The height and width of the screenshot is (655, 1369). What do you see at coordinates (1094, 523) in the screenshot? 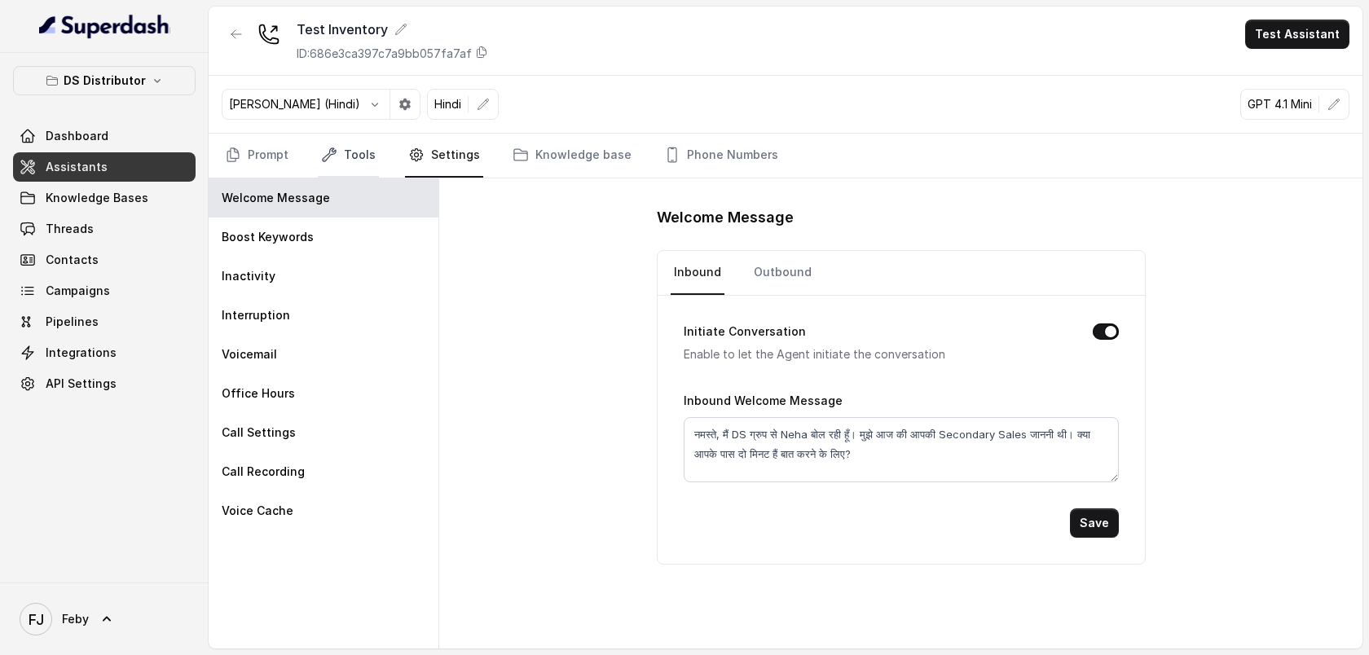
I see `button: Save` at bounding box center [1094, 523].